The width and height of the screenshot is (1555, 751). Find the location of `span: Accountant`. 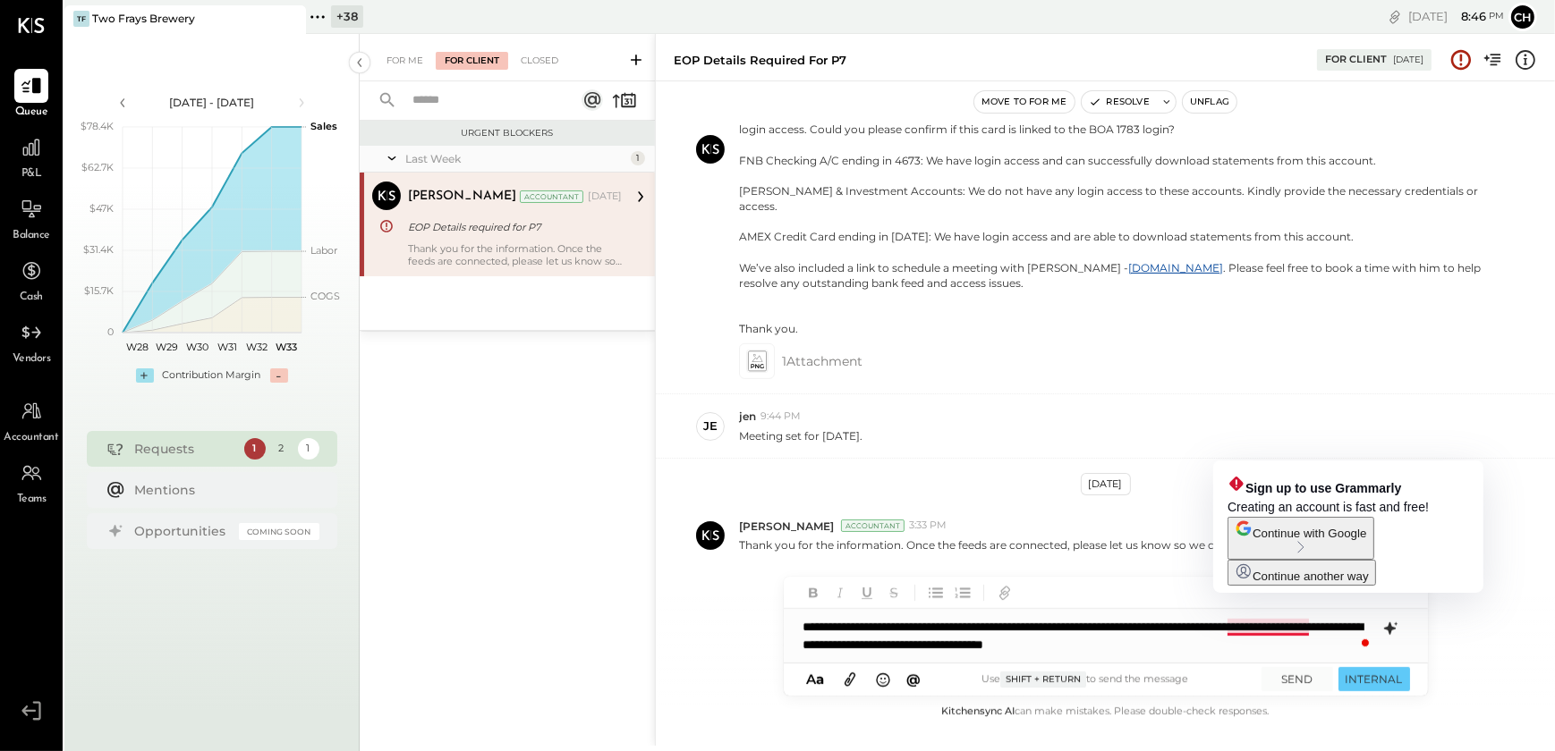

span: Accountant is located at coordinates (31, 438).